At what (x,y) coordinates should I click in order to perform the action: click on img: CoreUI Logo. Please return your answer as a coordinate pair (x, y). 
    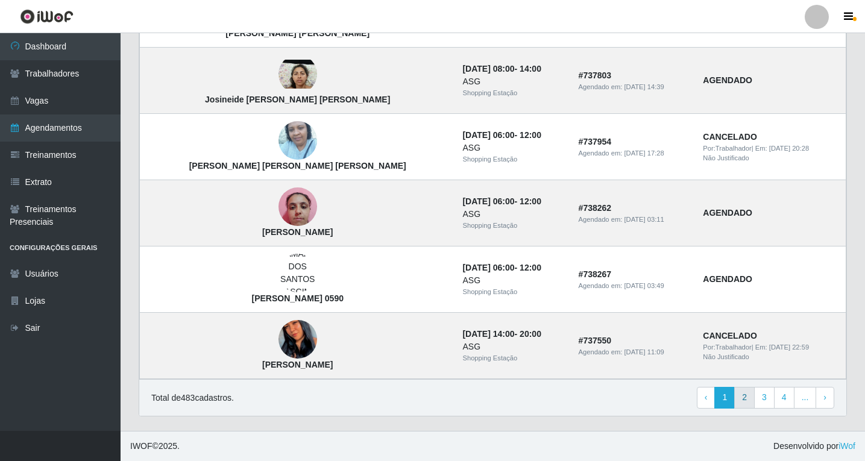
    Looking at the image, I should click on (46, 16).